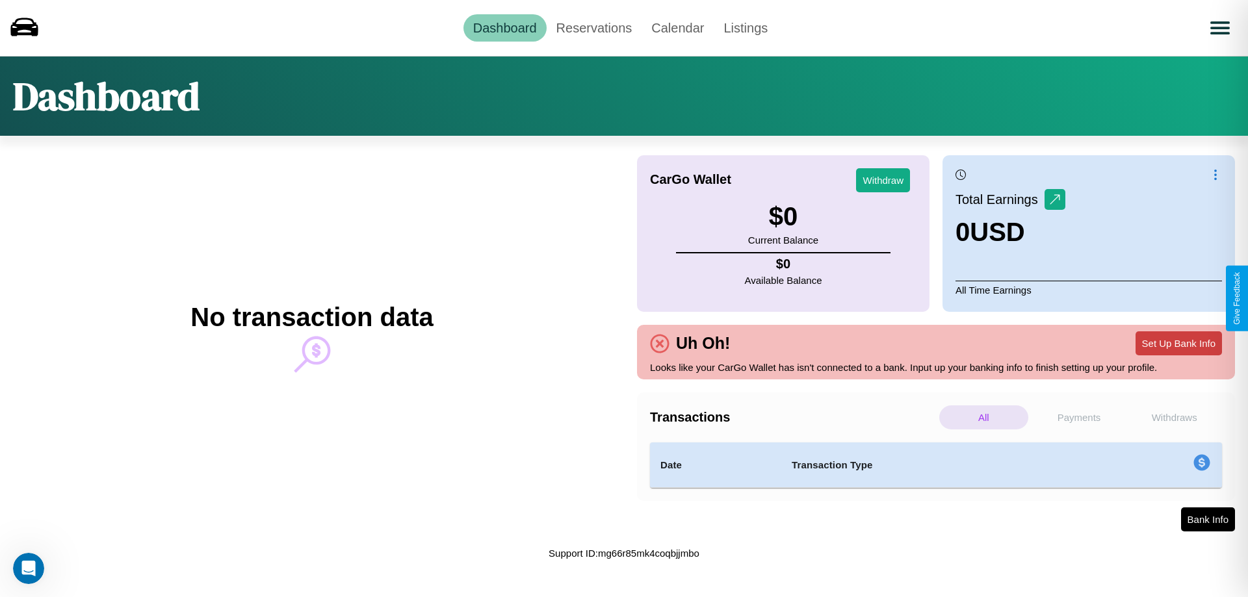 Image resolution: width=1248 pixels, height=597 pixels. I want to click on h4: CarGo Wallet, so click(690, 179).